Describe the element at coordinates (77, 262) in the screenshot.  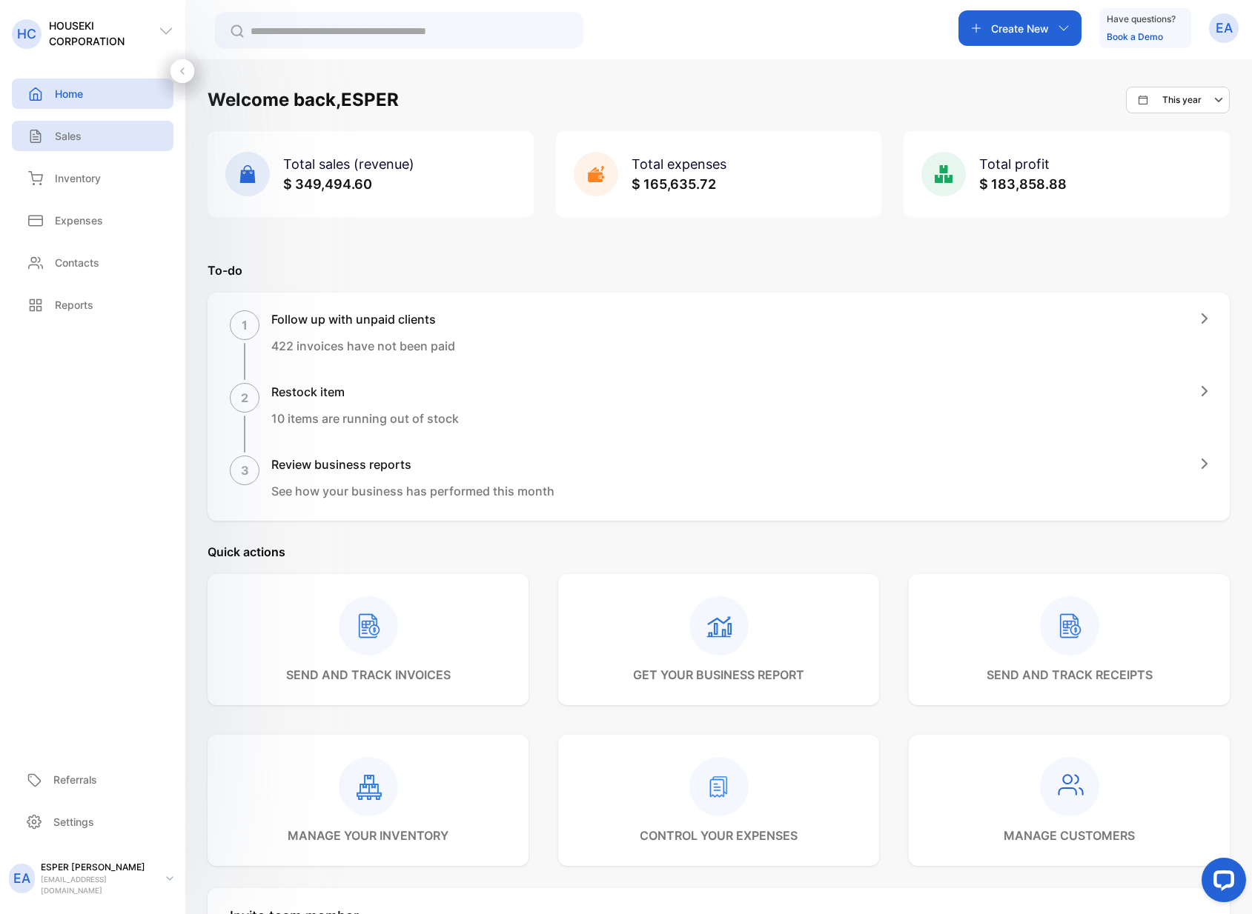
I see `p: Contacts` at that location.